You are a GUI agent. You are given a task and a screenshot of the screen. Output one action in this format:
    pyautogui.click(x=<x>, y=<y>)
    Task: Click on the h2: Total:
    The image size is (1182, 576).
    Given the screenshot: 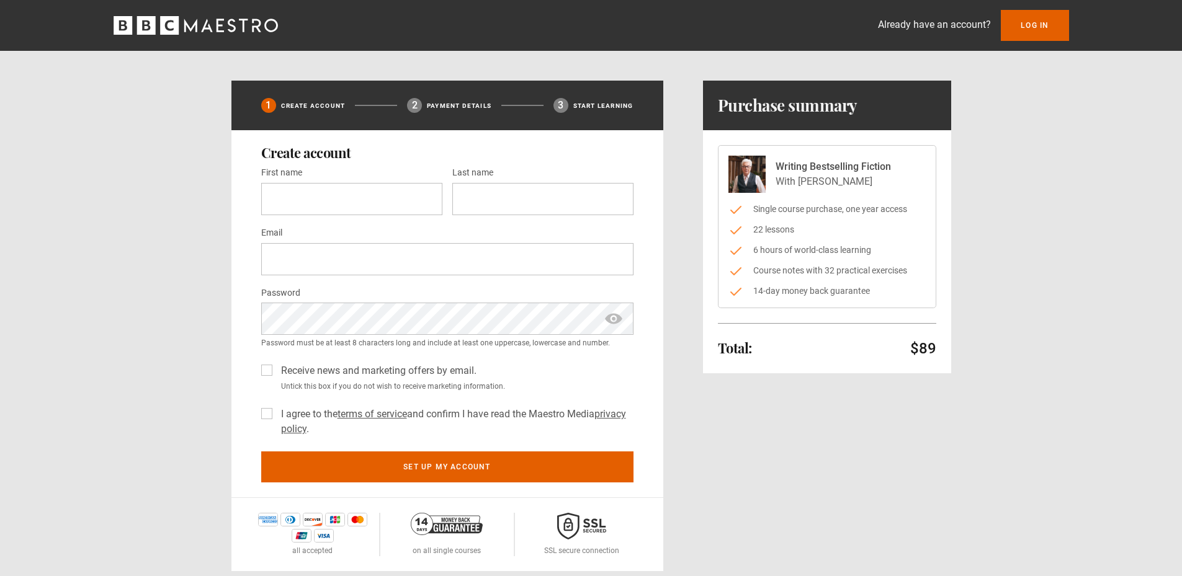 What is the action you would take?
    pyautogui.click(x=734, y=348)
    